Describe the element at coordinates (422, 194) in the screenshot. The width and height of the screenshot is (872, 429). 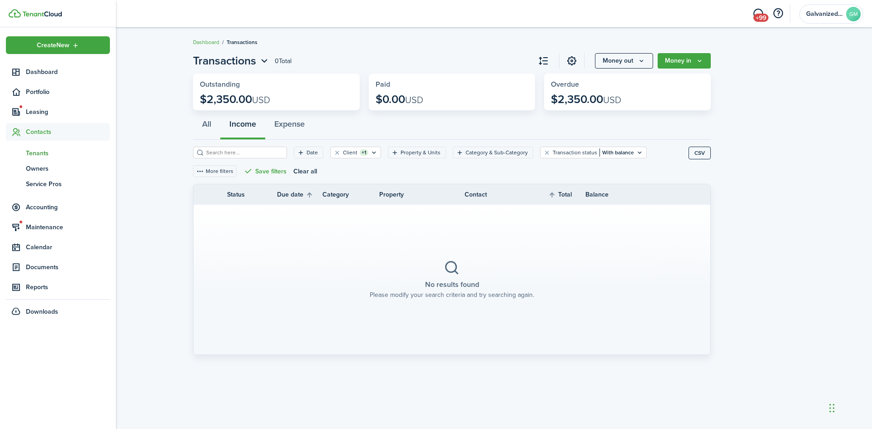
I see `th: Property` at that location.